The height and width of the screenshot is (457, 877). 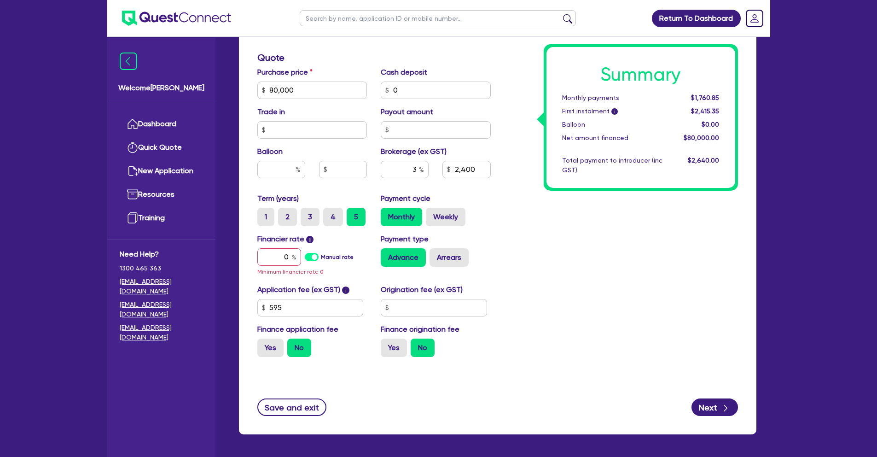 I want to click on h1: Summary, so click(x=641, y=75).